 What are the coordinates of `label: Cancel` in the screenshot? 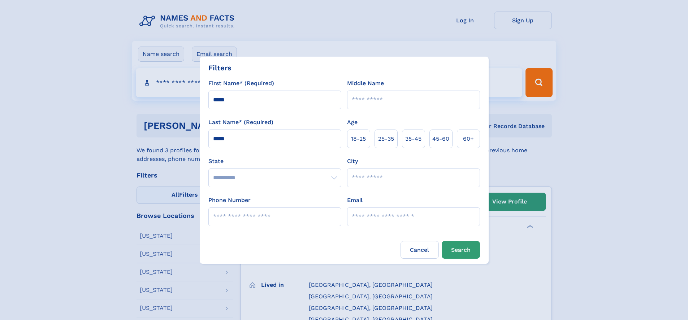 It's located at (420, 250).